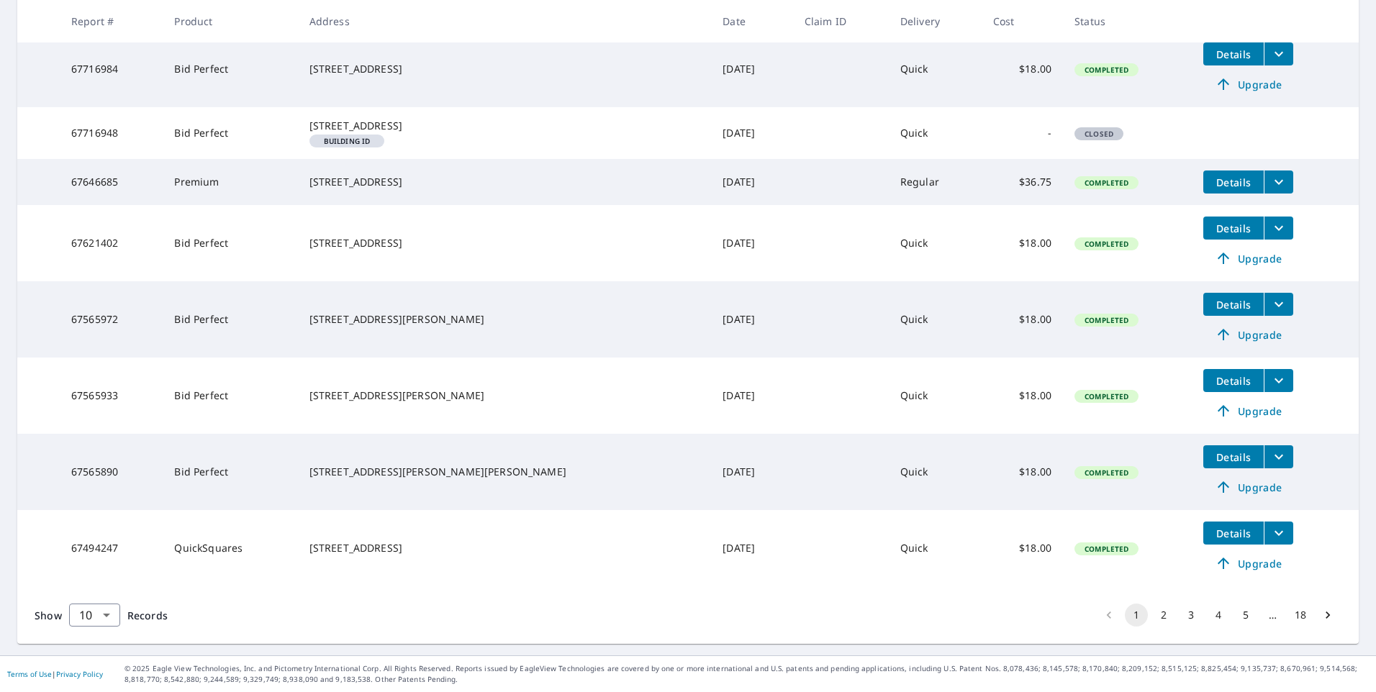 Image resolution: width=1376 pixels, height=692 pixels. Describe the element at coordinates (347, 141) in the screenshot. I see `em: Building ID` at that location.